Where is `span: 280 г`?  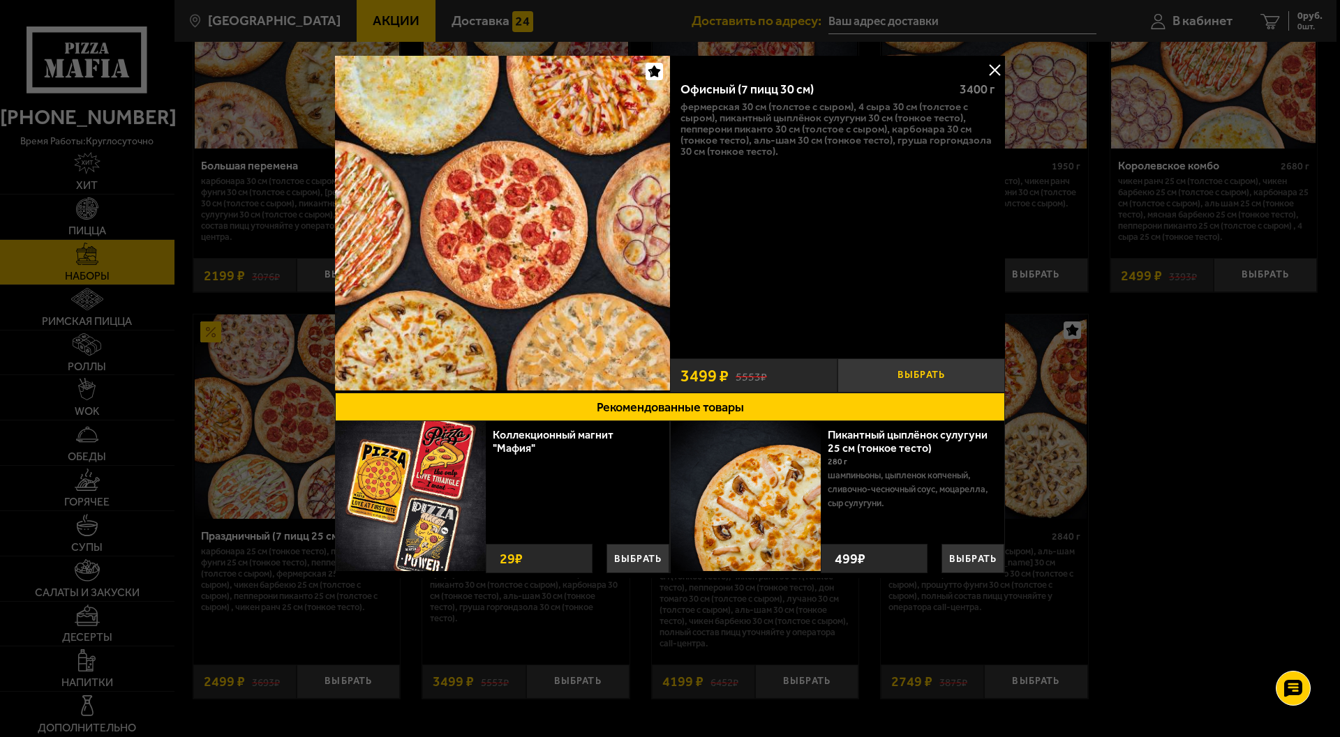
span: 280 г is located at coordinates (837, 462).